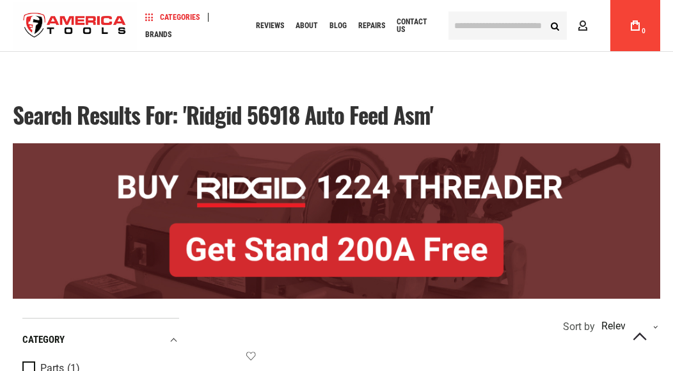 The width and height of the screenshot is (673, 371). Describe the element at coordinates (628, 326) in the screenshot. I see `div: Relevance` at that location.